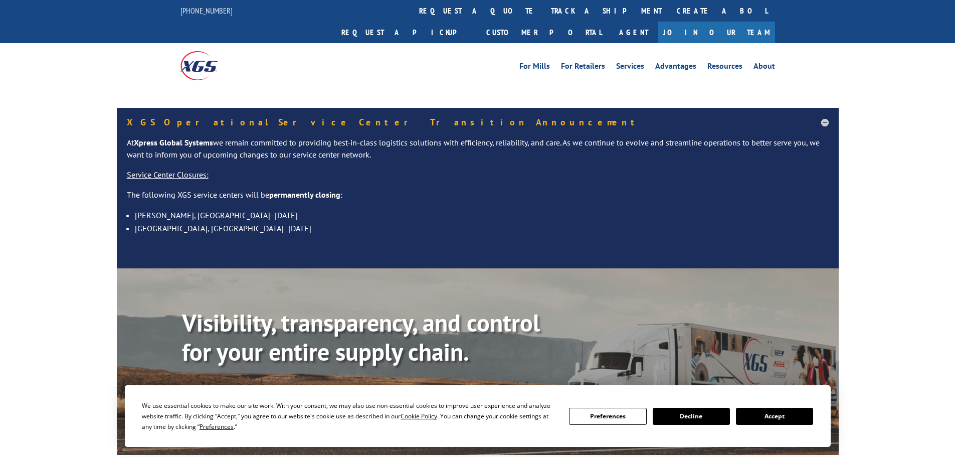 Image resolution: width=955 pixels, height=457 pixels. What do you see at coordinates (217, 426) in the screenshot?
I see `span: Preferences` at bounding box center [217, 426].